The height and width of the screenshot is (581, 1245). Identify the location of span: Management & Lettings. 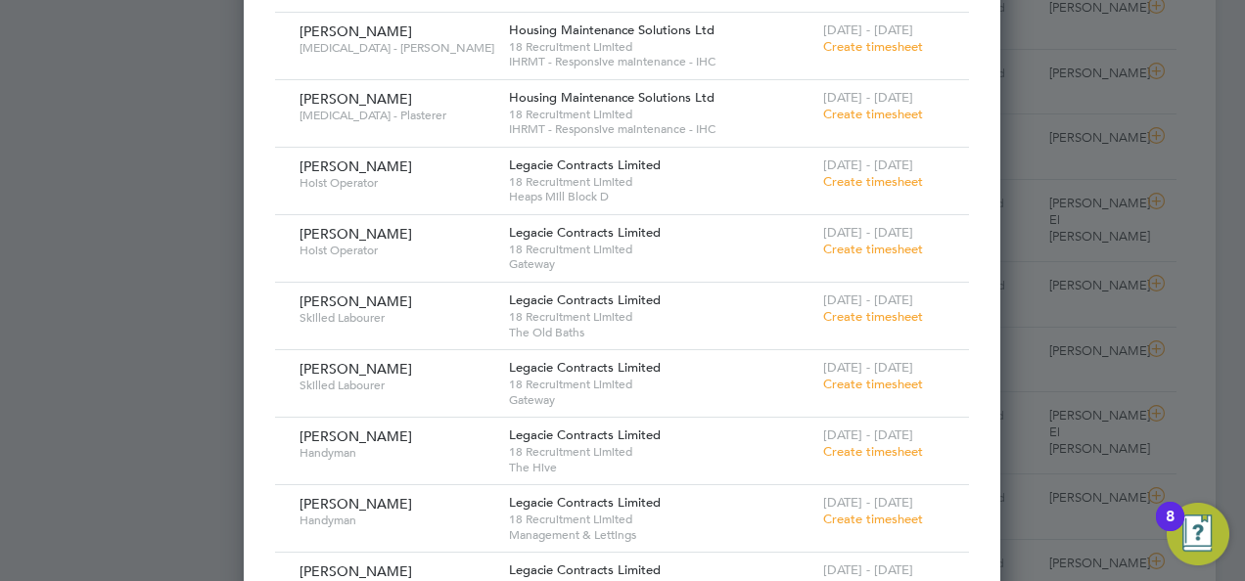
(661, 535).